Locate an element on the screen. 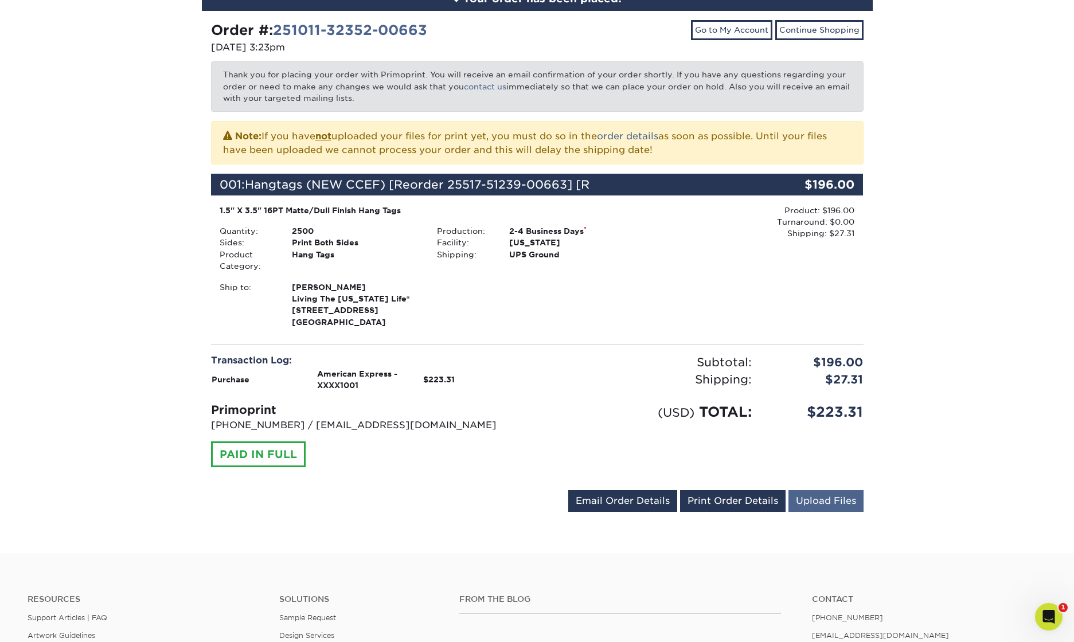  a: 251011-32352-00663 is located at coordinates (350, 30).